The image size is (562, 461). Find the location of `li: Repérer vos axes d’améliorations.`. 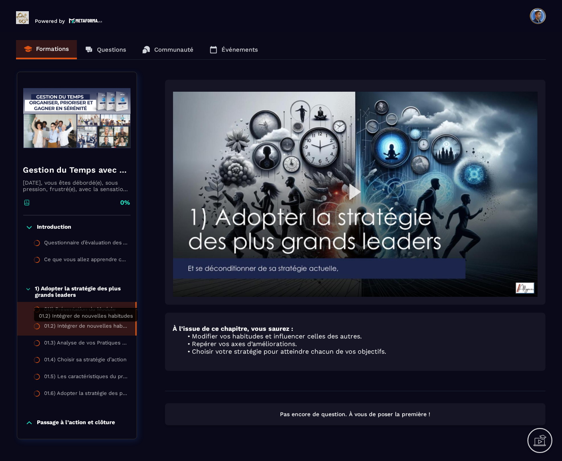

li: Repérer vos axes d’améliorations. is located at coordinates (360, 344).